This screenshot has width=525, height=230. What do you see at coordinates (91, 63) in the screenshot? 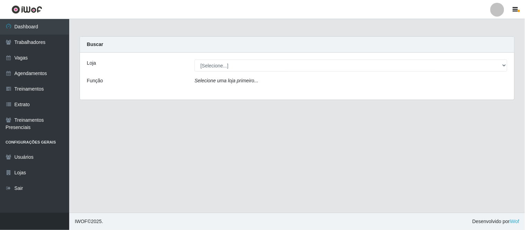
I see `label: Loja` at bounding box center [91, 63].